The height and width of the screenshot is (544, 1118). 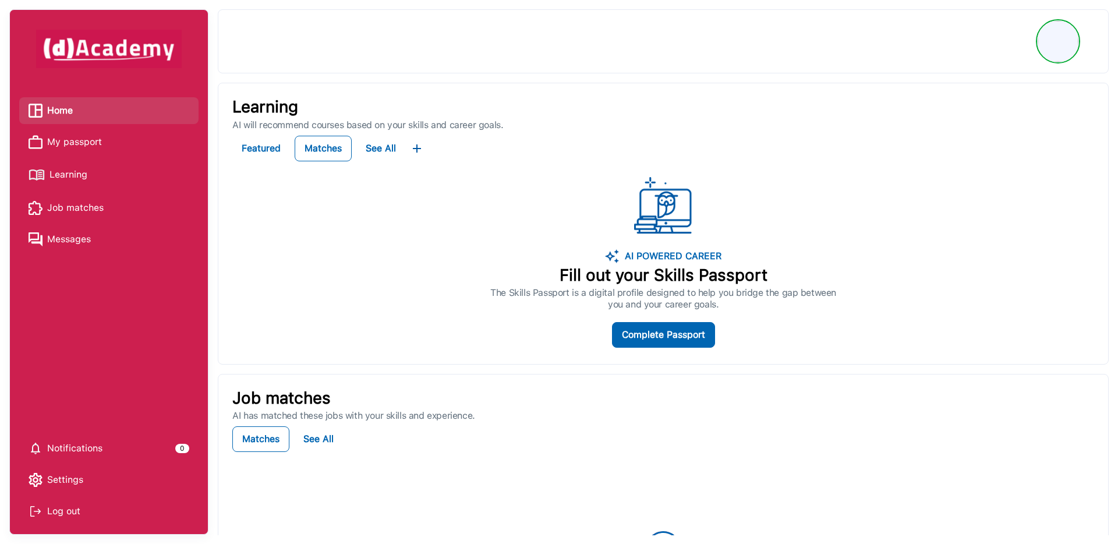 I want to click on div: Complete Passport, so click(x=663, y=335).